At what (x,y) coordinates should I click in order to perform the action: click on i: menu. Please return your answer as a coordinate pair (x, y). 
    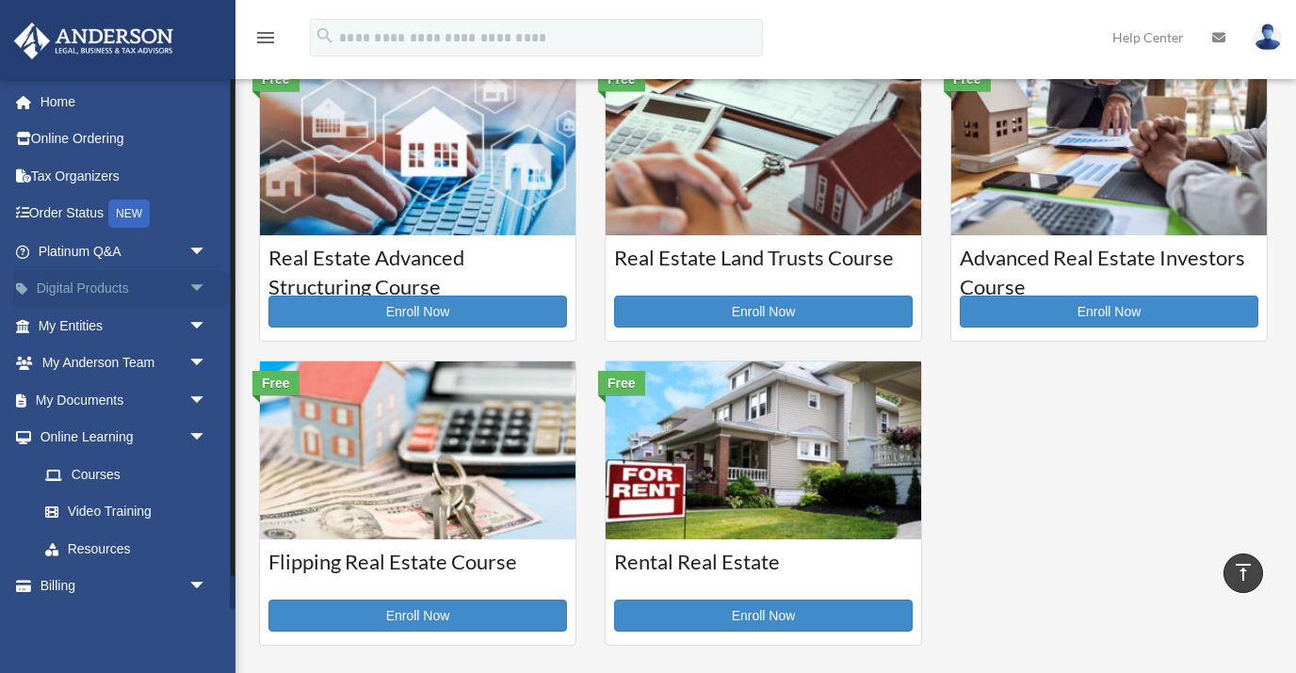
    Looking at the image, I should click on (266, 38).